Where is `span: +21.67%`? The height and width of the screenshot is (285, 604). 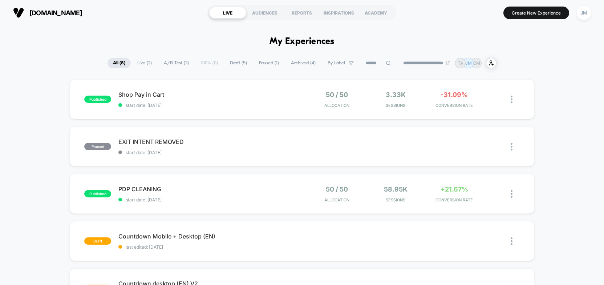 span: +21.67% is located at coordinates (454, 189).